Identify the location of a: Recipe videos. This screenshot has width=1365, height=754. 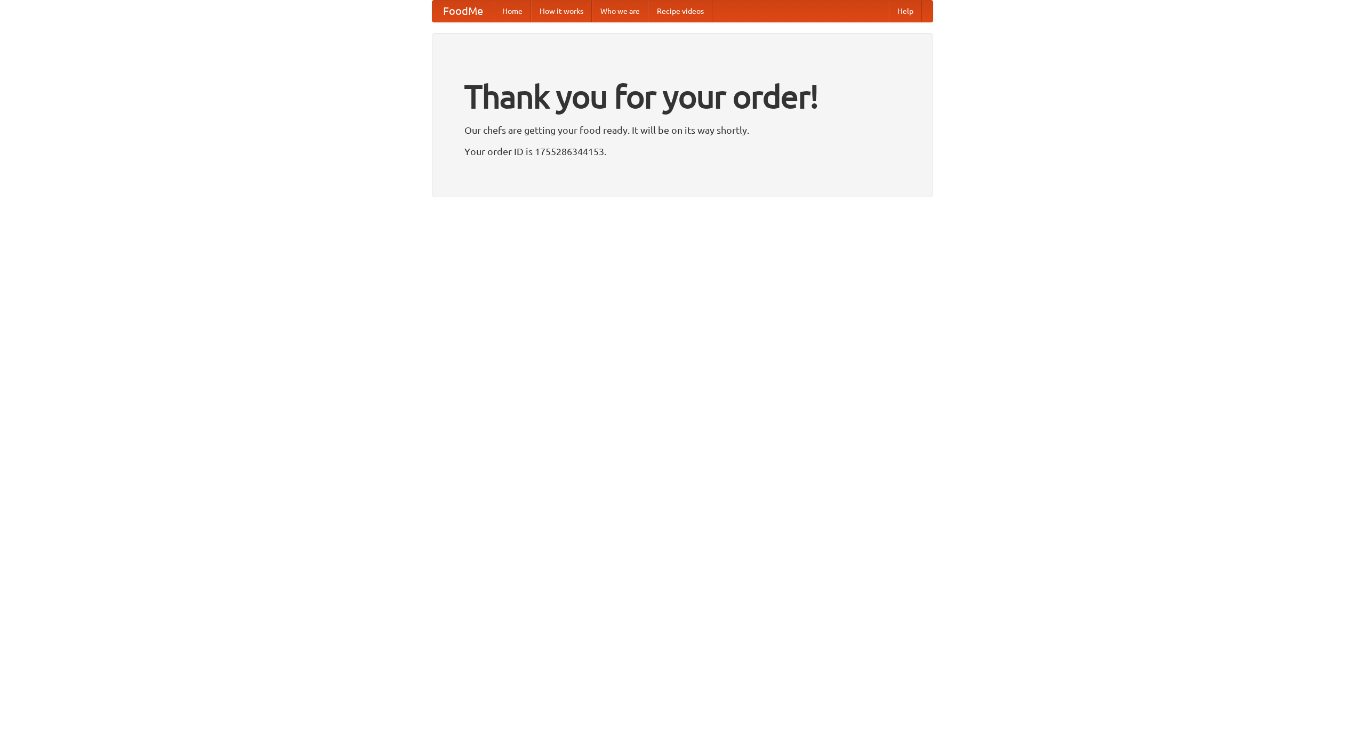
(680, 11).